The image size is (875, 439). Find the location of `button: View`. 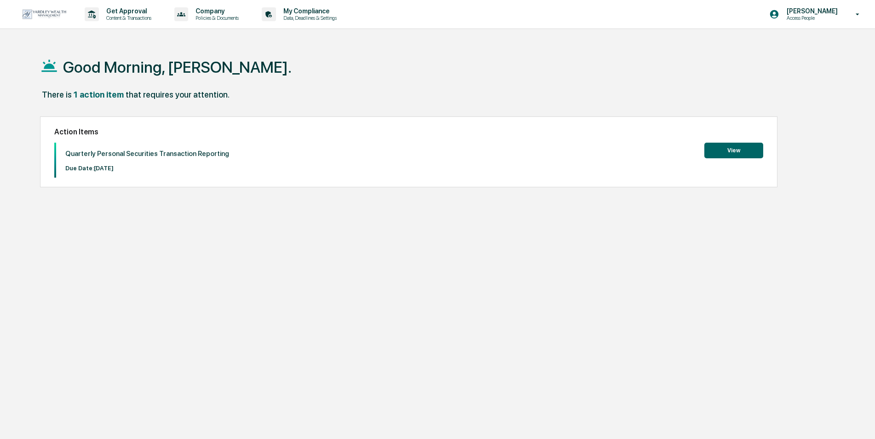

button: View is located at coordinates (734, 150).